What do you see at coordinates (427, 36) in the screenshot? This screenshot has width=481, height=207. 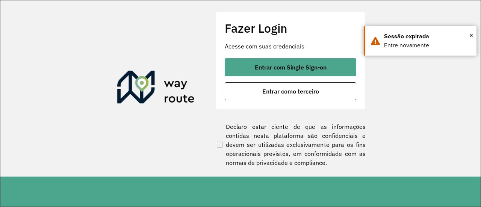 I see `div: Sessão expirada` at bounding box center [427, 36].